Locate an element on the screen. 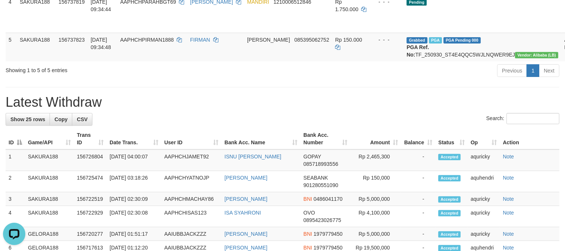 The width and height of the screenshot is (565, 251). span: 156737823 is located at coordinates (72, 40).